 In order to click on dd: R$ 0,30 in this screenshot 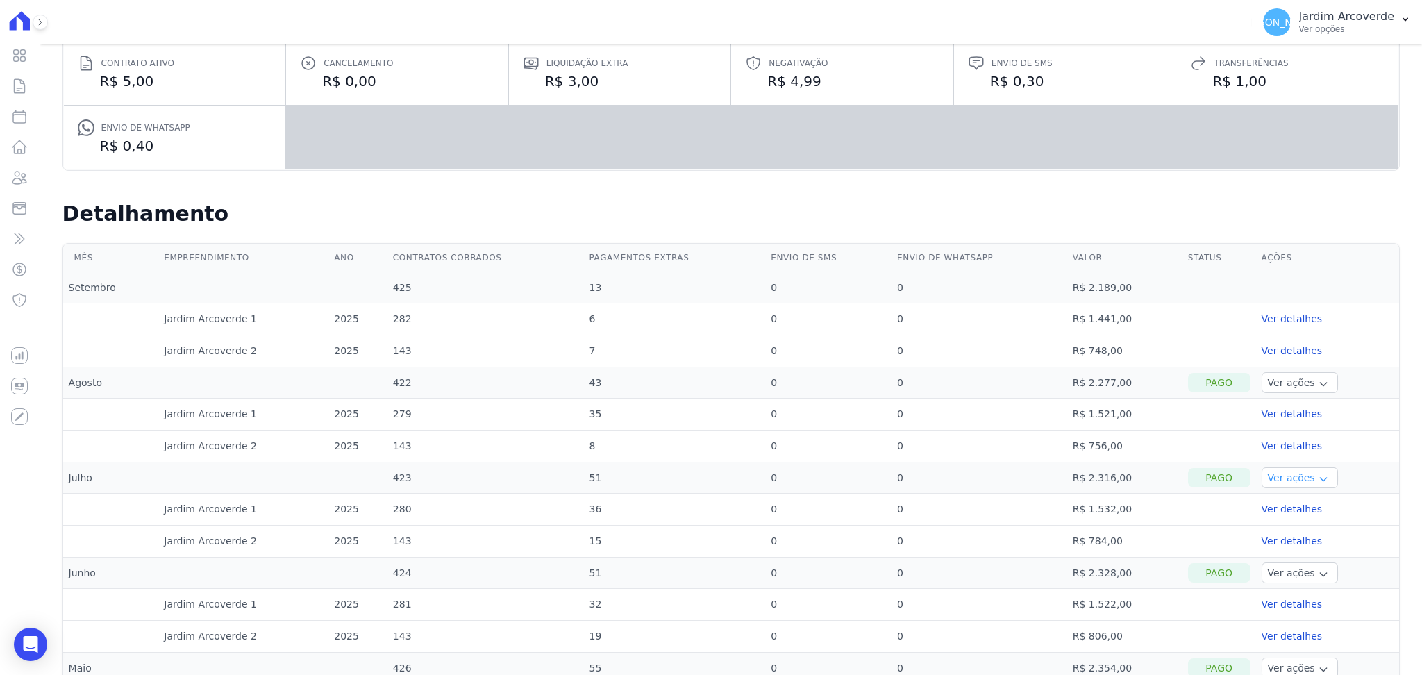, I will do `click(1065, 81)`.